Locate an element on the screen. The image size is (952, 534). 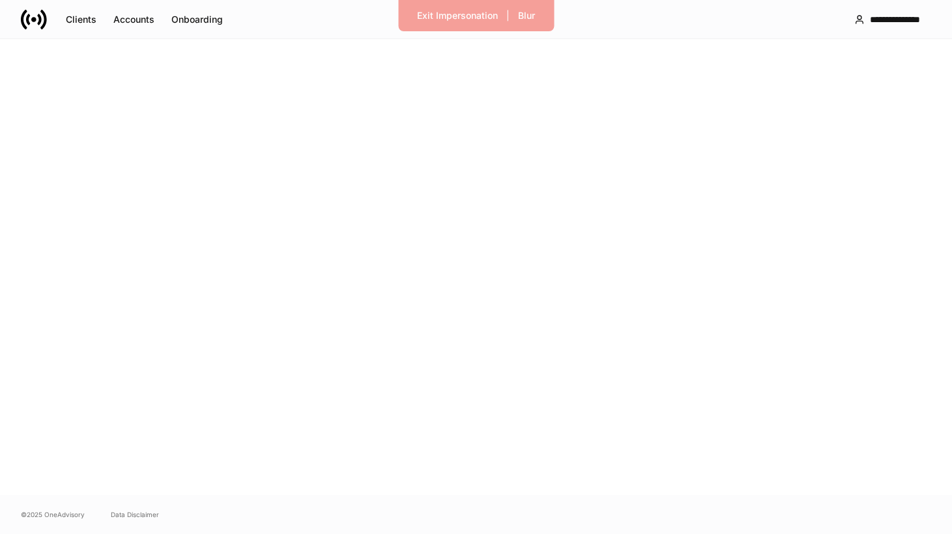
a: Data Disclaimer is located at coordinates (135, 515).